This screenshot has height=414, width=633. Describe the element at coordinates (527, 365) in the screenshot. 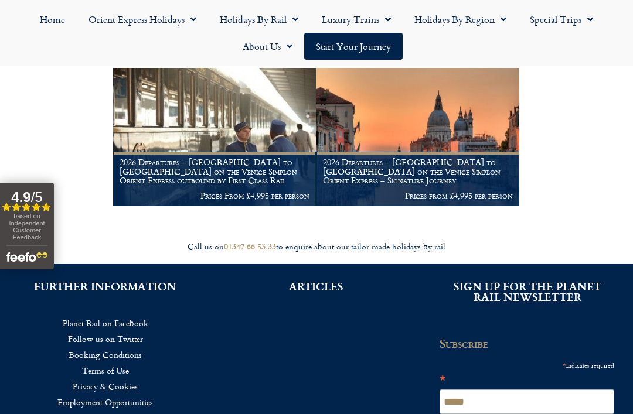

I see `div: indicates required` at that location.